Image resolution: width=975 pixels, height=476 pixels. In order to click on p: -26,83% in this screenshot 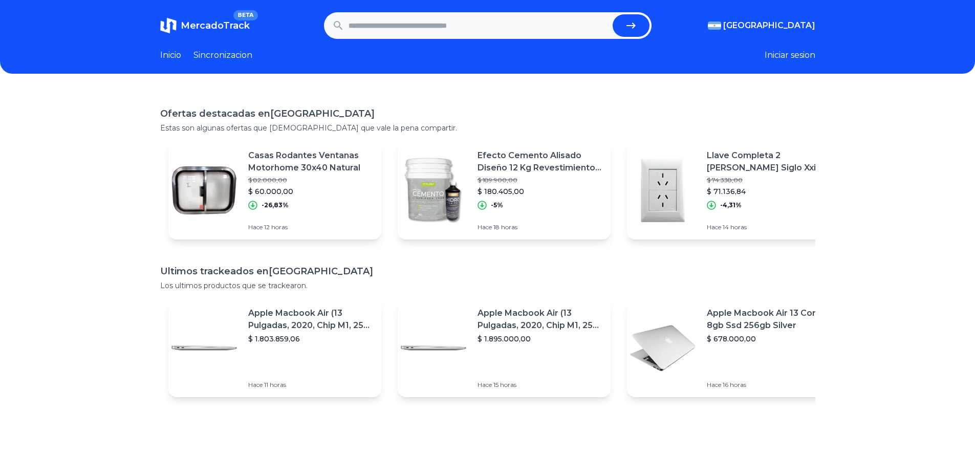, I will do `click(275, 205)`.